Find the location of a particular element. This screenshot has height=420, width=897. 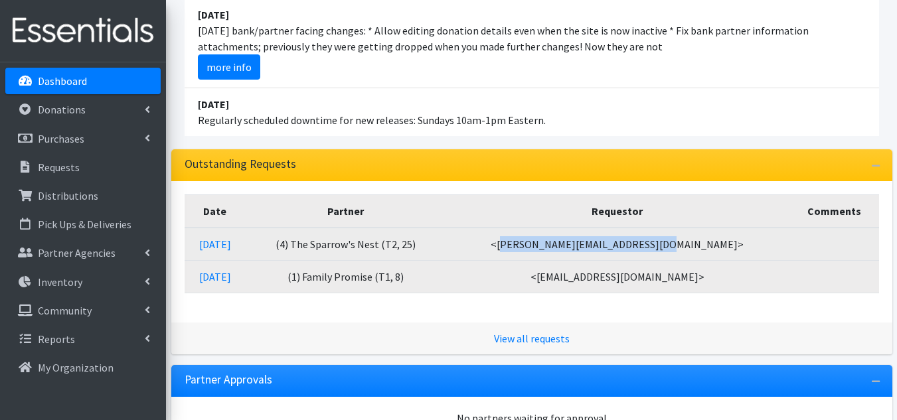

img: HumanEssentials is located at coordinates (83, 31).